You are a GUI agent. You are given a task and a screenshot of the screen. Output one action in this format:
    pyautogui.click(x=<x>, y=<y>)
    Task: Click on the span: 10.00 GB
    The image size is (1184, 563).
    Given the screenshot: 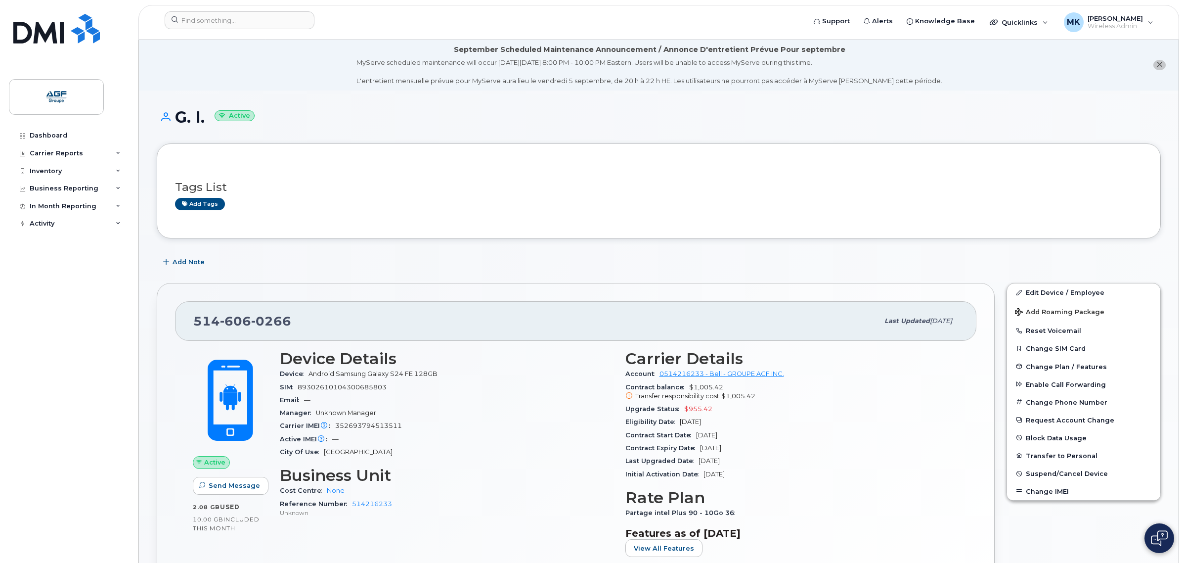 What is the action you would take?
    pyautogui.click(x=208, y=519)
    